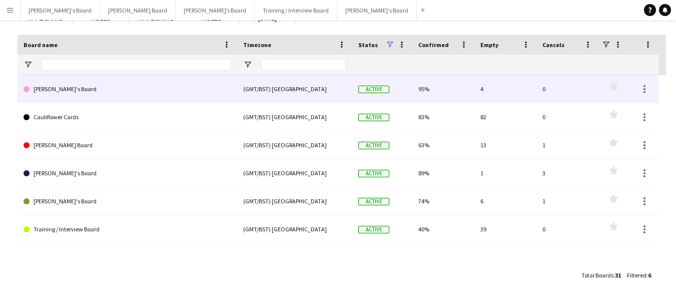  I want to click on input: Timezone Filter Input, so click(304, 65).